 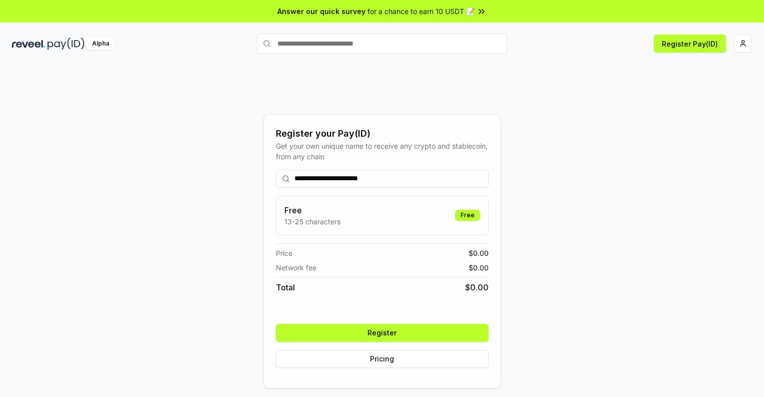 I want to click on div: Free, so click(x=468, y=215).